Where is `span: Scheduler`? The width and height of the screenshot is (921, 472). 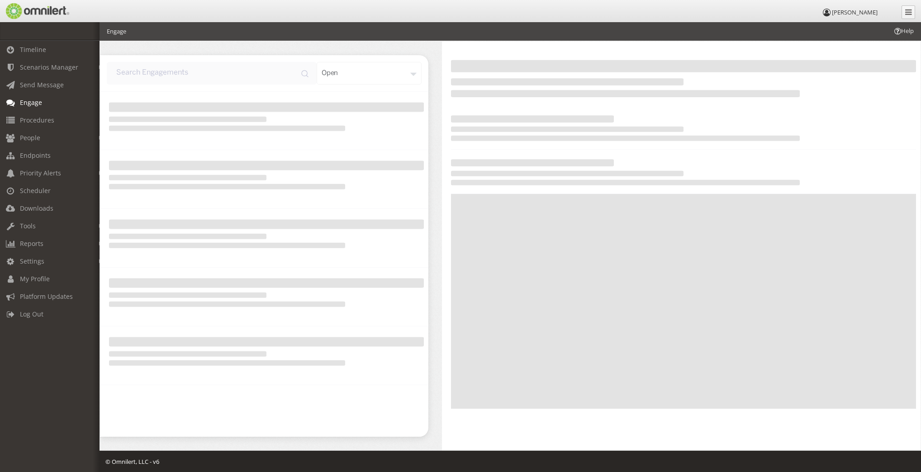
span: Scheduler is located at coordinates (35, 190).